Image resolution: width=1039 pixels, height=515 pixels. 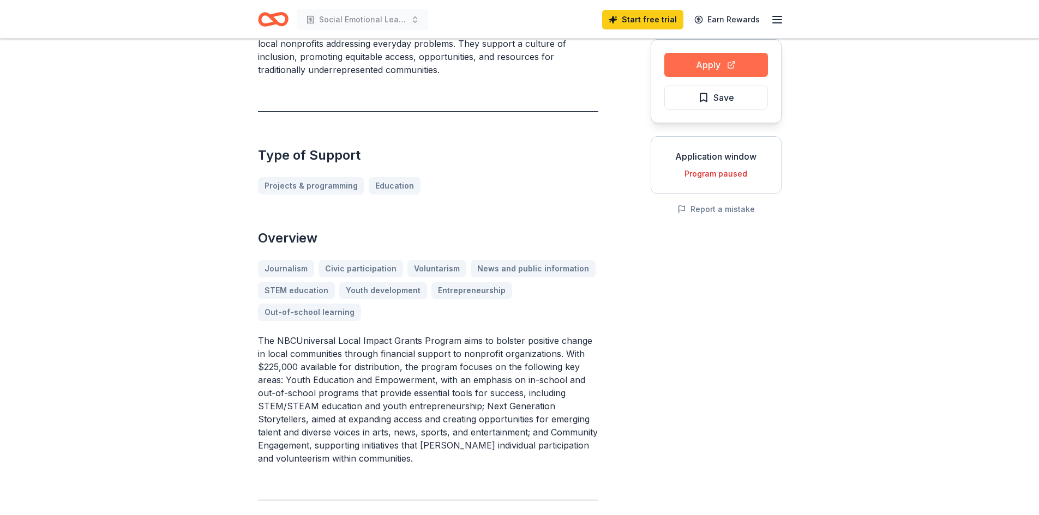 What do you see at coordinates (311, 186) in the screenshot?
I see `a: Projects & programming` at bounding box center [311, 186].